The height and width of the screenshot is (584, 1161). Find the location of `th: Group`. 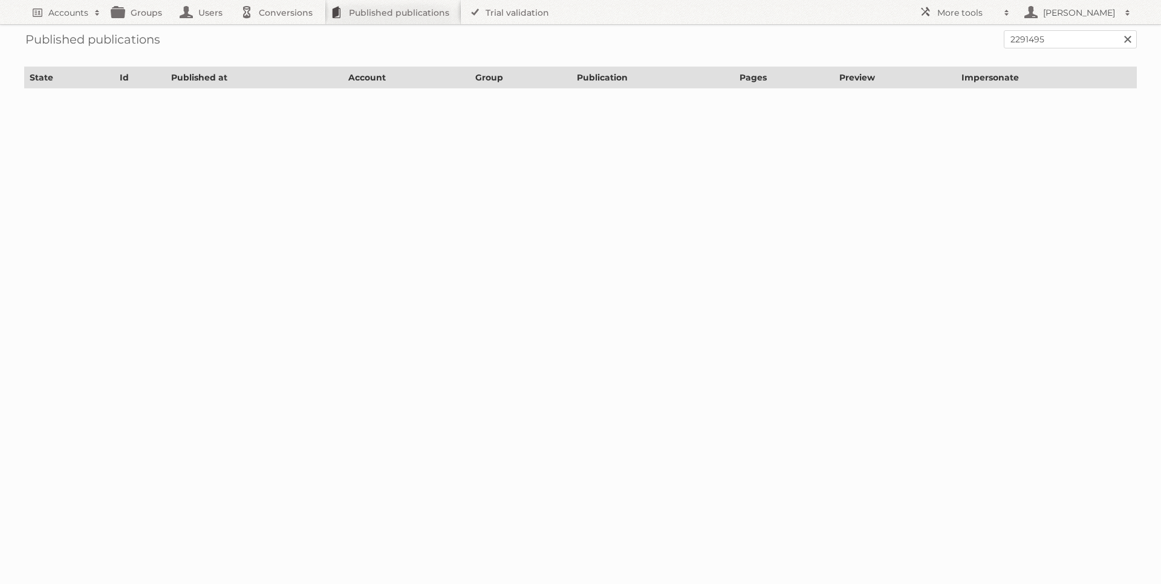

th: Group is located at coordinates (521, 77).